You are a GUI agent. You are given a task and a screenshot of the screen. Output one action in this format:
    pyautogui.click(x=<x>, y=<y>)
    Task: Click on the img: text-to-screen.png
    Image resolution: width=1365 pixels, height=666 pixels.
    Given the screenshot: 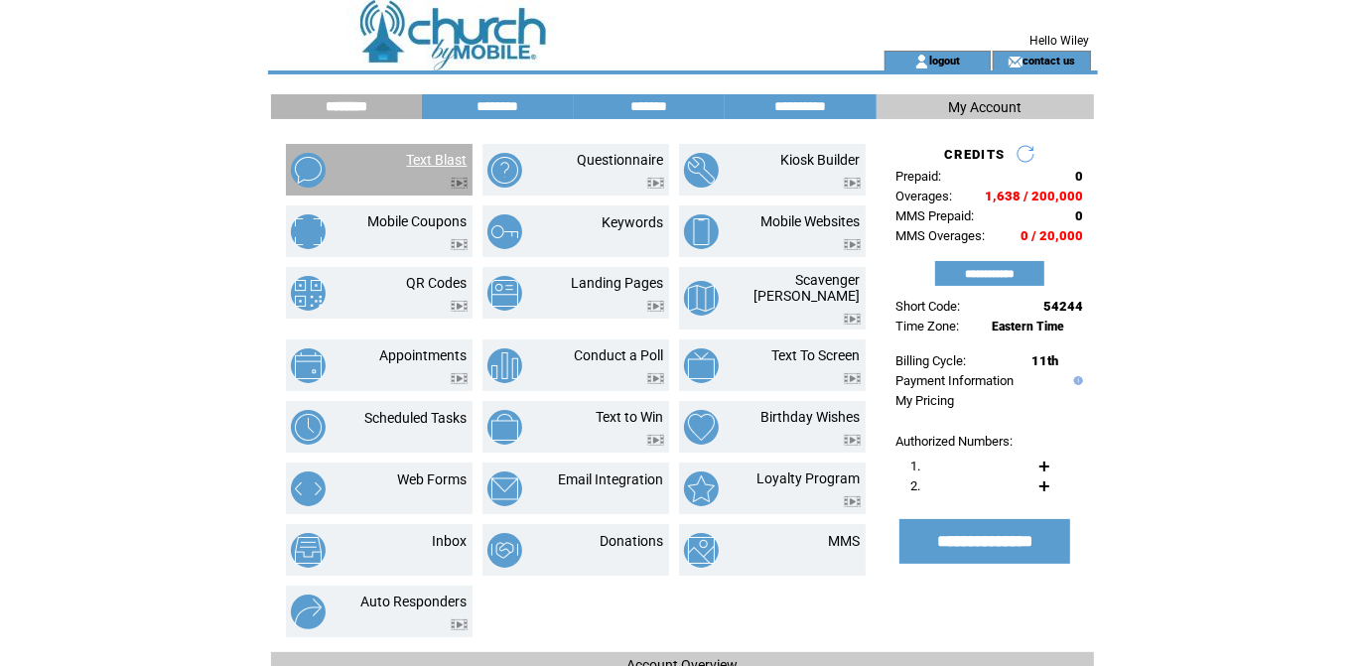 What is the action you would take?
    pyautogui.click(x=701, y=365)
    